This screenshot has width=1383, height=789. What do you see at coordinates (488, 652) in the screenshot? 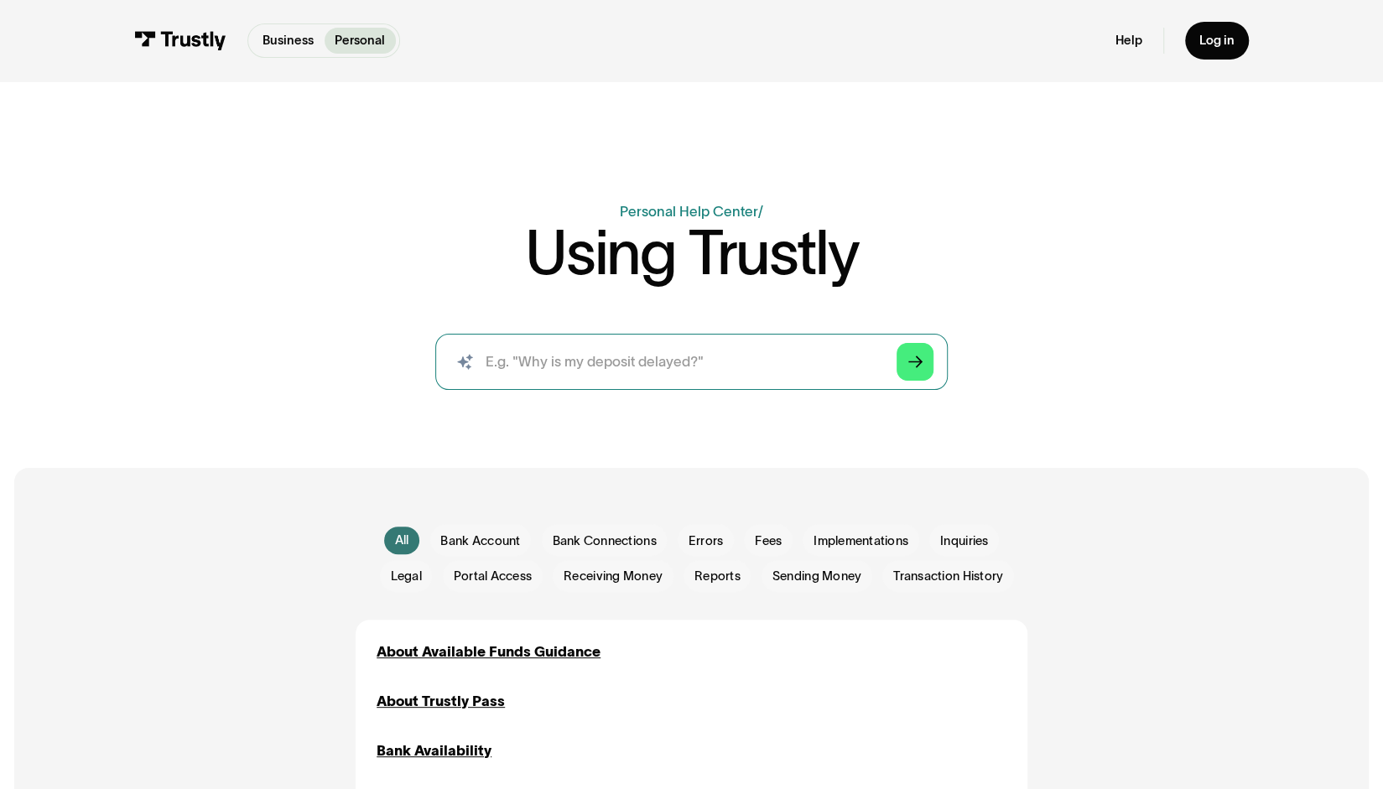
I see `div: About Available Funds Guidance` at bounding box center [488, 652].